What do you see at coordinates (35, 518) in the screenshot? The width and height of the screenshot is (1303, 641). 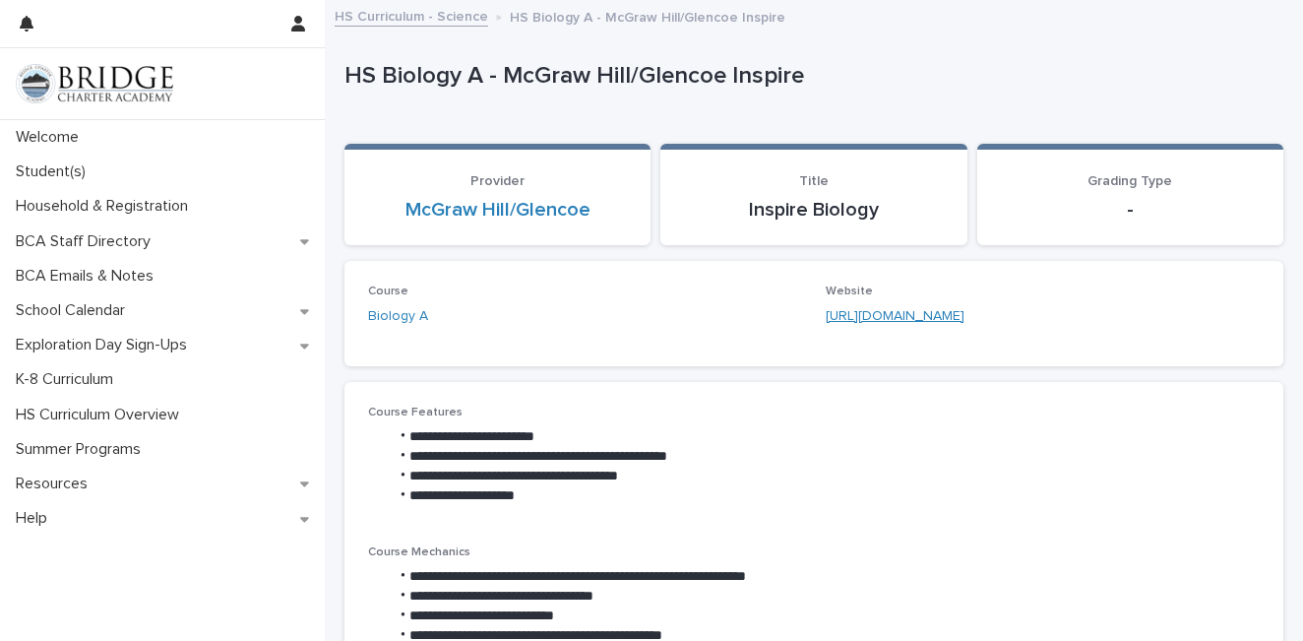 I see `p: Help` at bounding box center [35, 518].